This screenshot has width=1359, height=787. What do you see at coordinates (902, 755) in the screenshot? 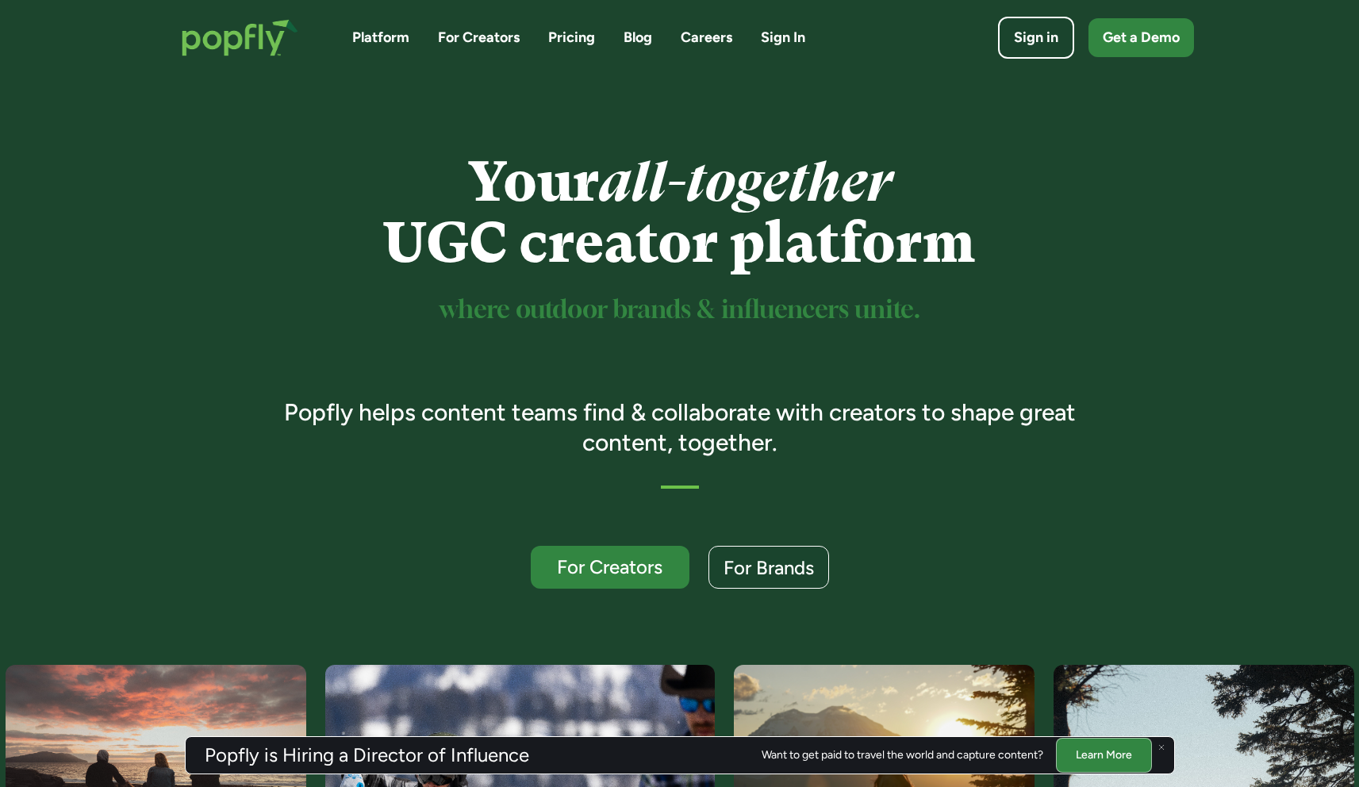
I see `div: Want to get paid to travel the world and capture content?` at bounding box center [902, 755].